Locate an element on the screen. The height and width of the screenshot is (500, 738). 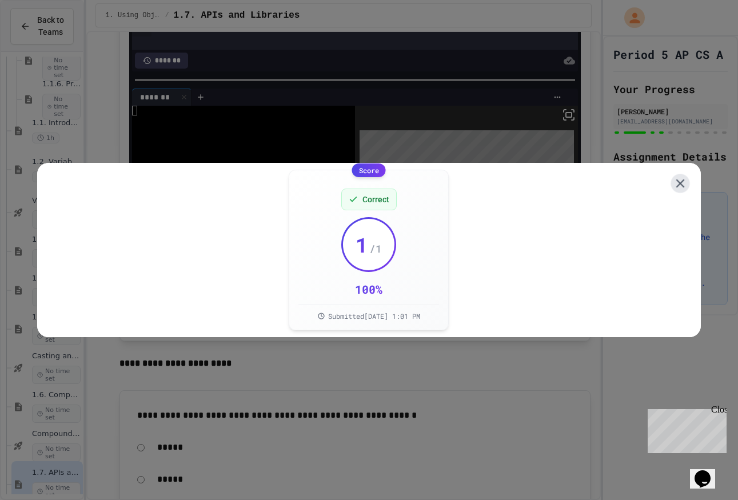
div: Score is located at coordinates (369, 170).